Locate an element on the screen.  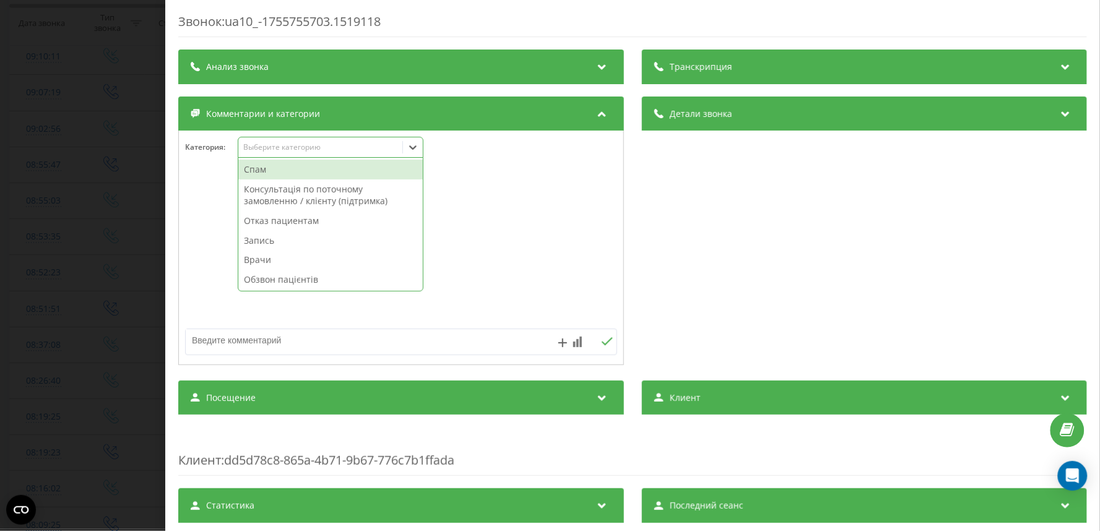
div: Выберите категорию is located at coordinates (320, 147).